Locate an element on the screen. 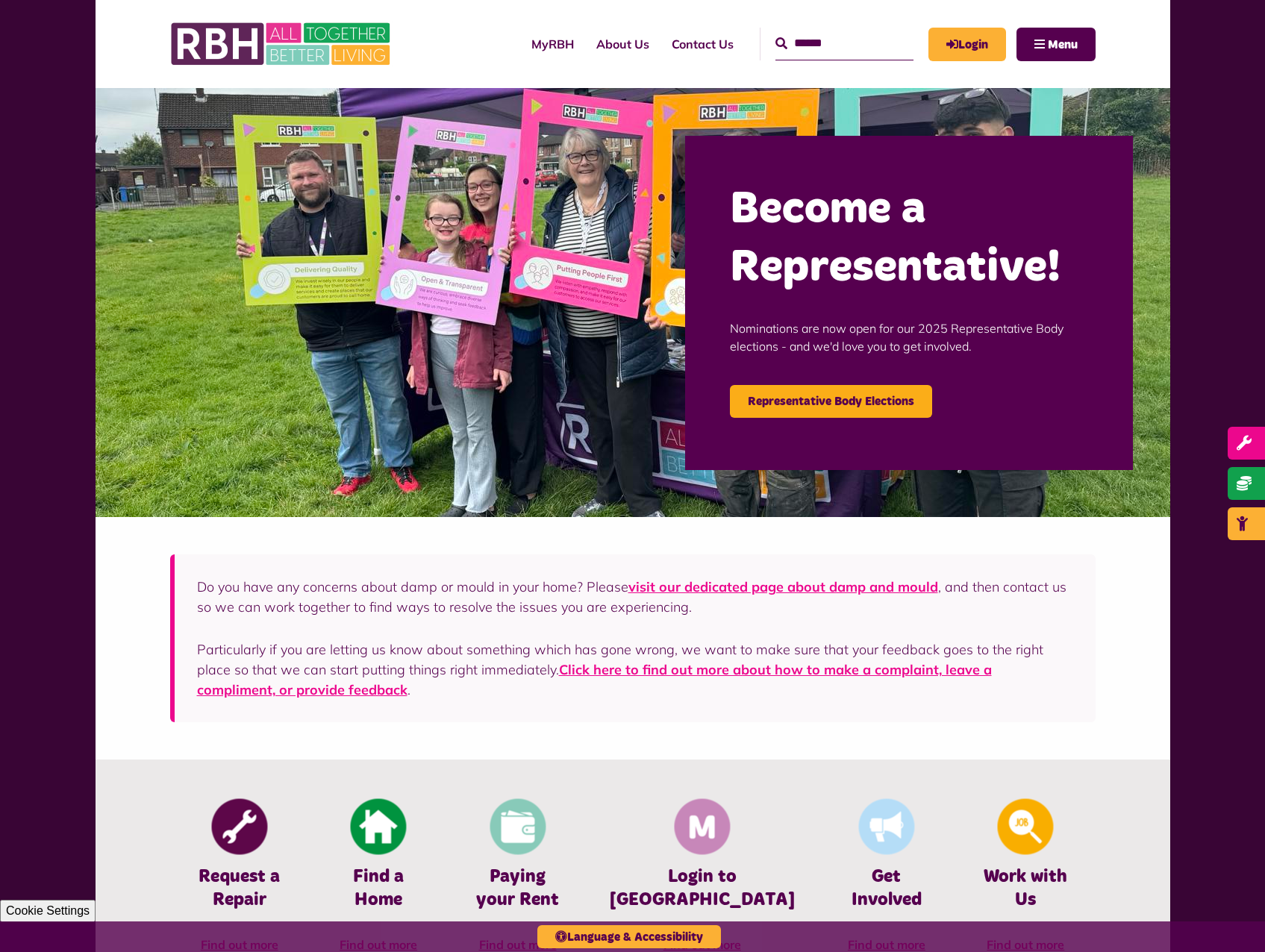  h4: Get Involved is located at coordinates (887, 889).